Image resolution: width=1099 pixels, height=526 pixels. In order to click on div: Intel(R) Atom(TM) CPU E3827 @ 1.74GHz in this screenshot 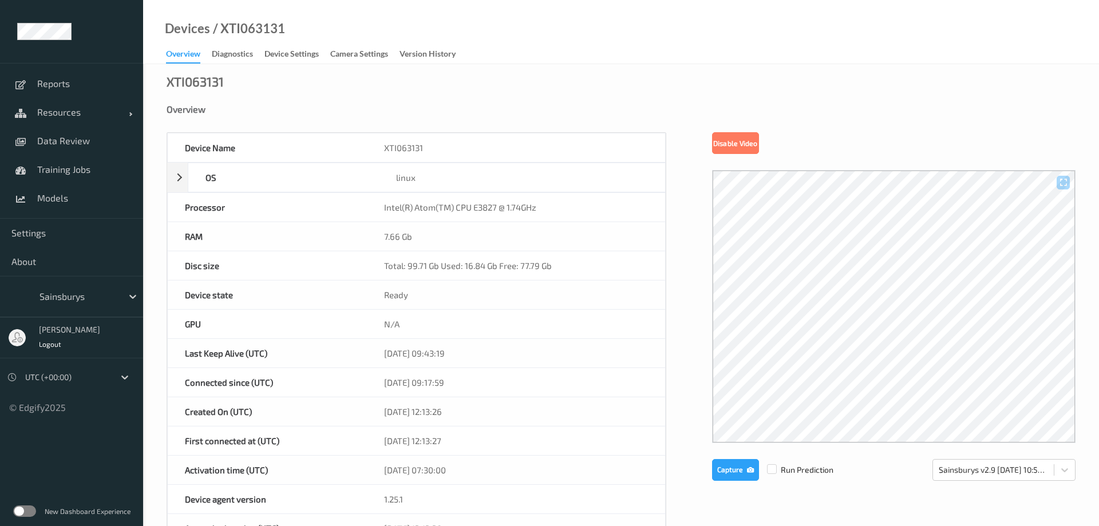, I will do `click(516, 207)`.